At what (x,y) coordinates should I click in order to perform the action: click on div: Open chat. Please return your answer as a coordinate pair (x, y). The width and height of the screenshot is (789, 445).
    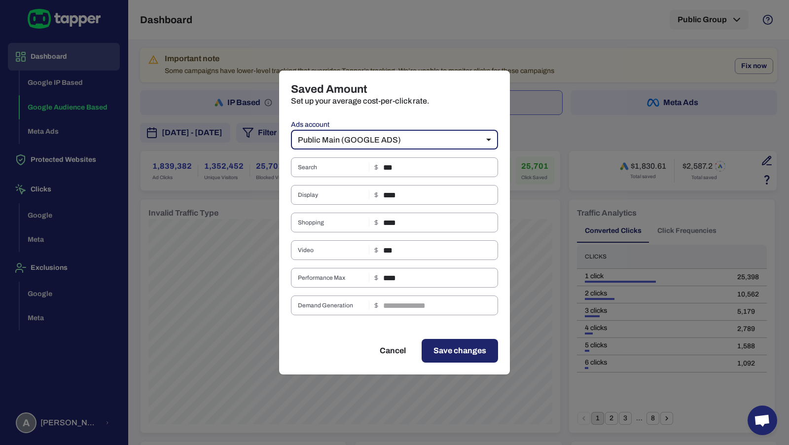
    Looking at the image, I should click on (762, 420).